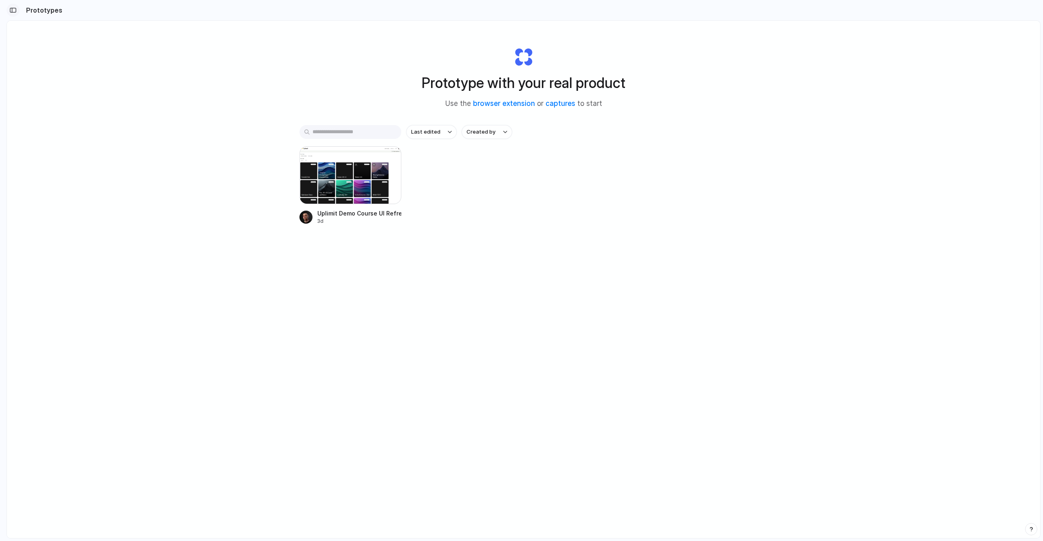 This screenshot has width=1043, height=541. Describe the element at coordinates (560, 103) in the screenshot. I see `a: captures` at that location.